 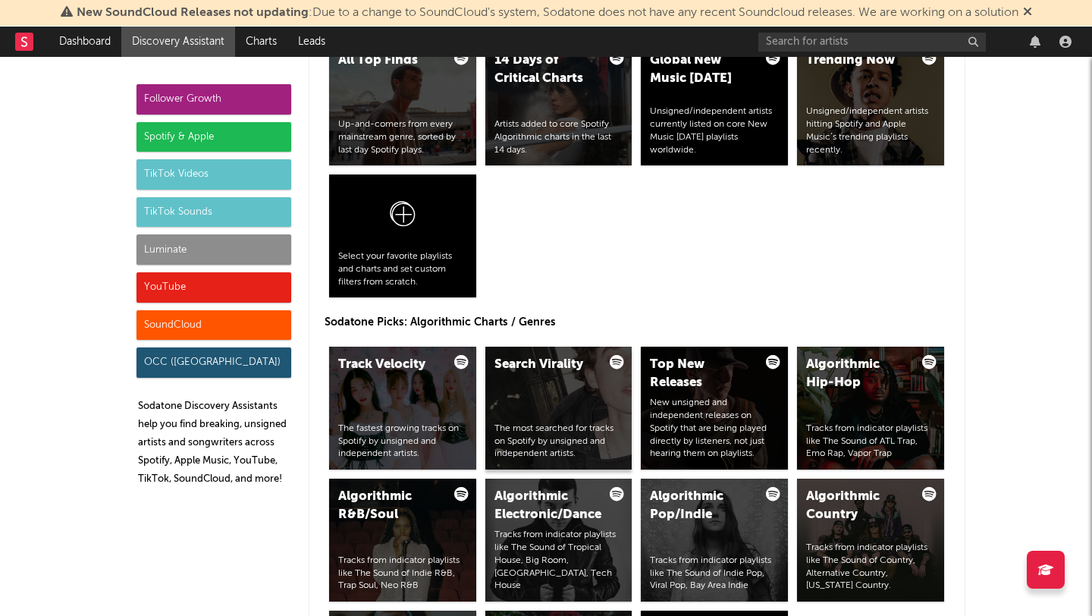 I want to click on div: Algorithmic Country, so click(x=858, y=506).